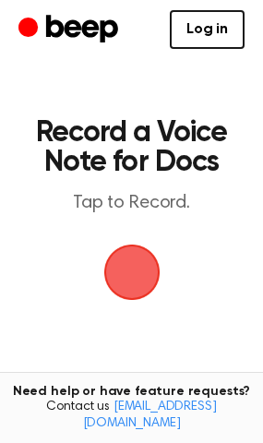  I want to click on h1: Record a Voice Note for Docs, so click(131, 148).